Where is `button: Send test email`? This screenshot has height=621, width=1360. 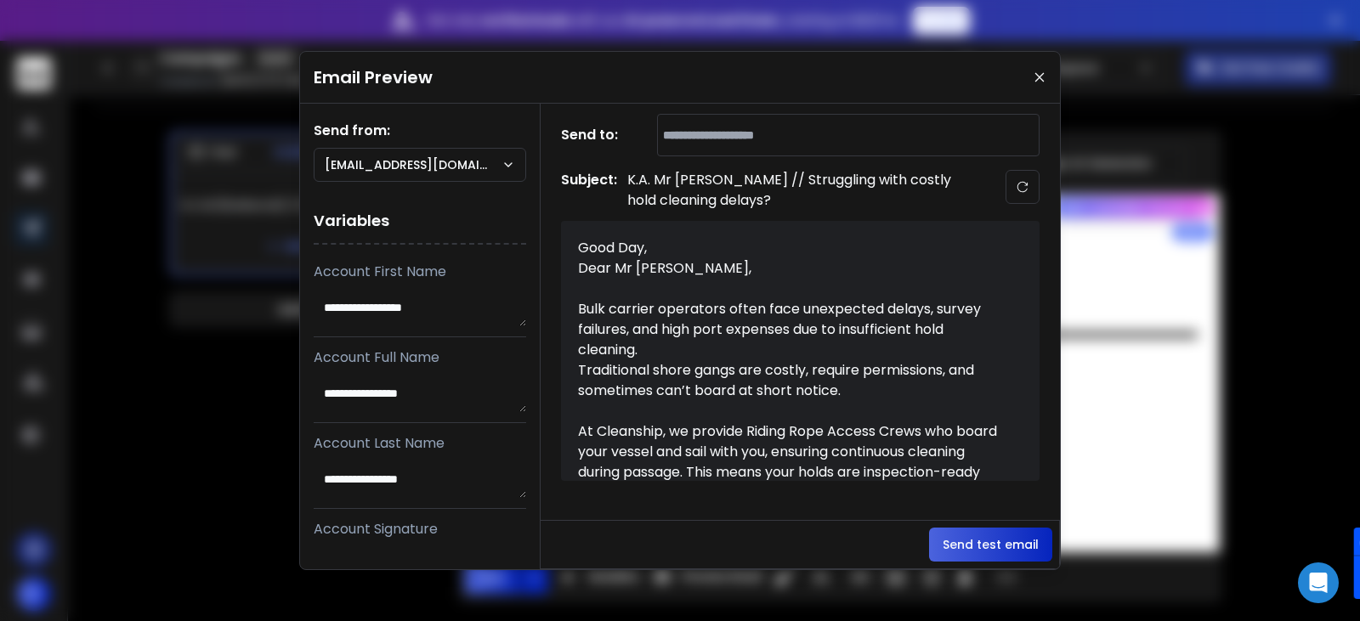 button: Send test email is located at coordinates (990, 545).